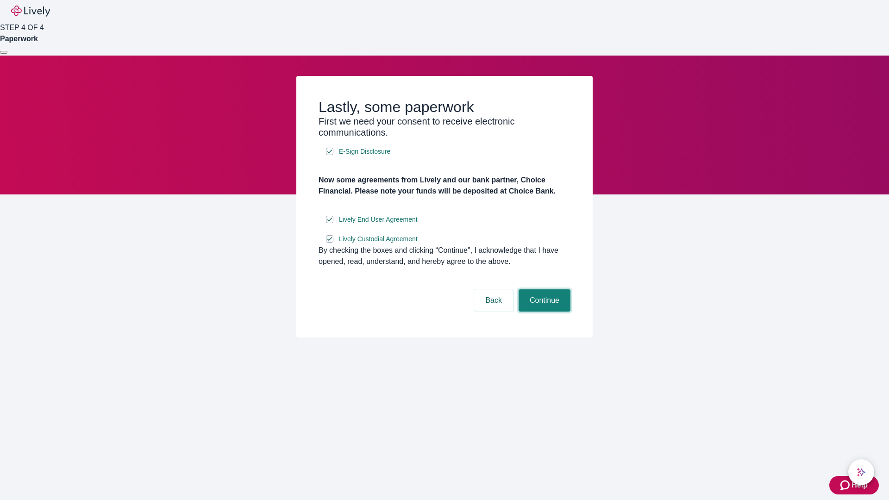  Describe the element at coordinates (444, 127) in the screenshot. I see `h3: First we need your consent to receive electronic communications.` at that location.